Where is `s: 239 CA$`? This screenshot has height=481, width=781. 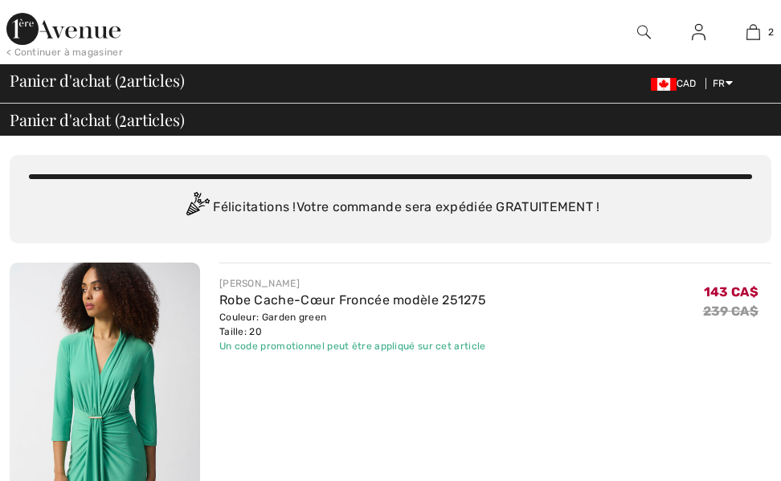 s: 239 CA$ is located at coordinates (730, 311).